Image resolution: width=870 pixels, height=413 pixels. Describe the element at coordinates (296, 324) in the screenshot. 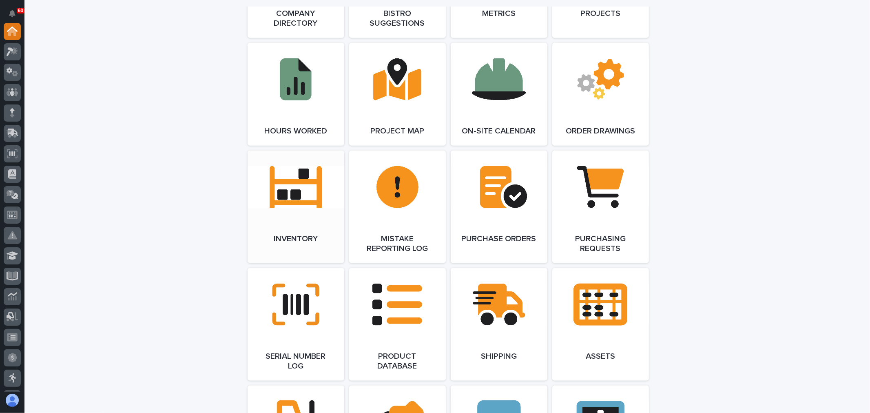

I see `a: Serial Number Log` at that location.